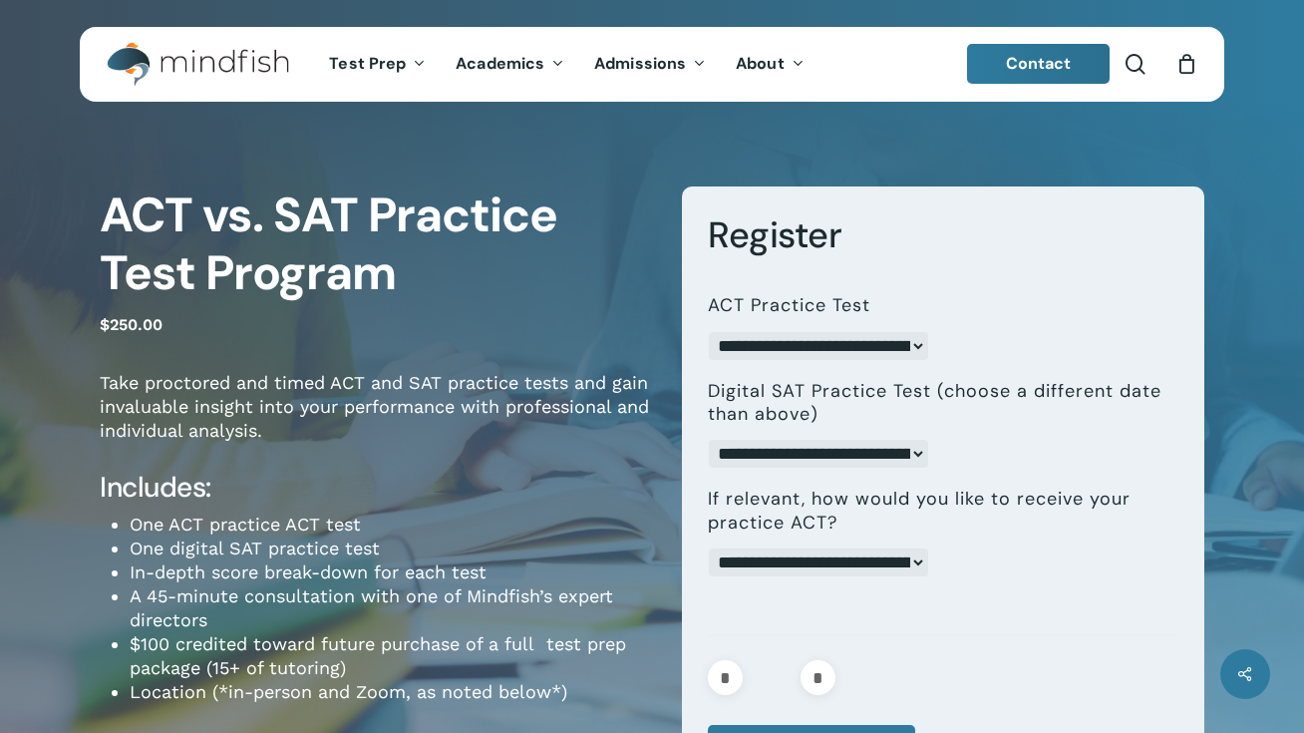 This screenshot has width=1304, height=733. What do you see at coordinates (376, 244) in the screenshot?
I see `h1: ACT vs. SAT Practice Test Program` at bounding box center [376, 244].